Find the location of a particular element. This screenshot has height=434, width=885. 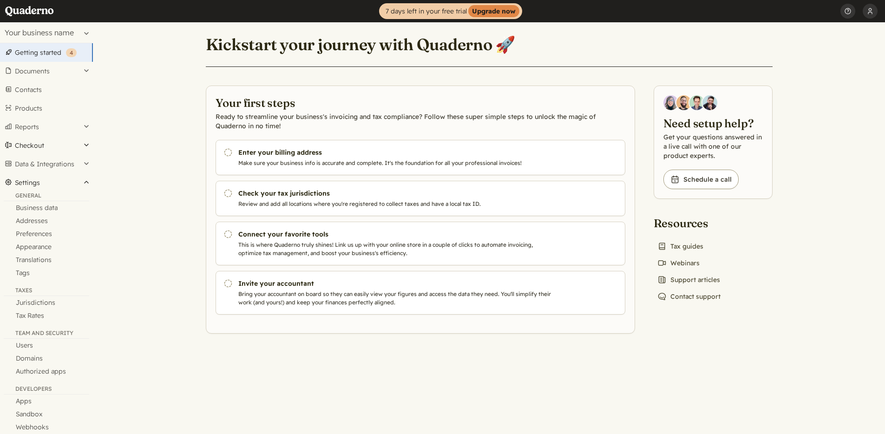

h3: Invite your accountant is located at coordinates (397, 283).